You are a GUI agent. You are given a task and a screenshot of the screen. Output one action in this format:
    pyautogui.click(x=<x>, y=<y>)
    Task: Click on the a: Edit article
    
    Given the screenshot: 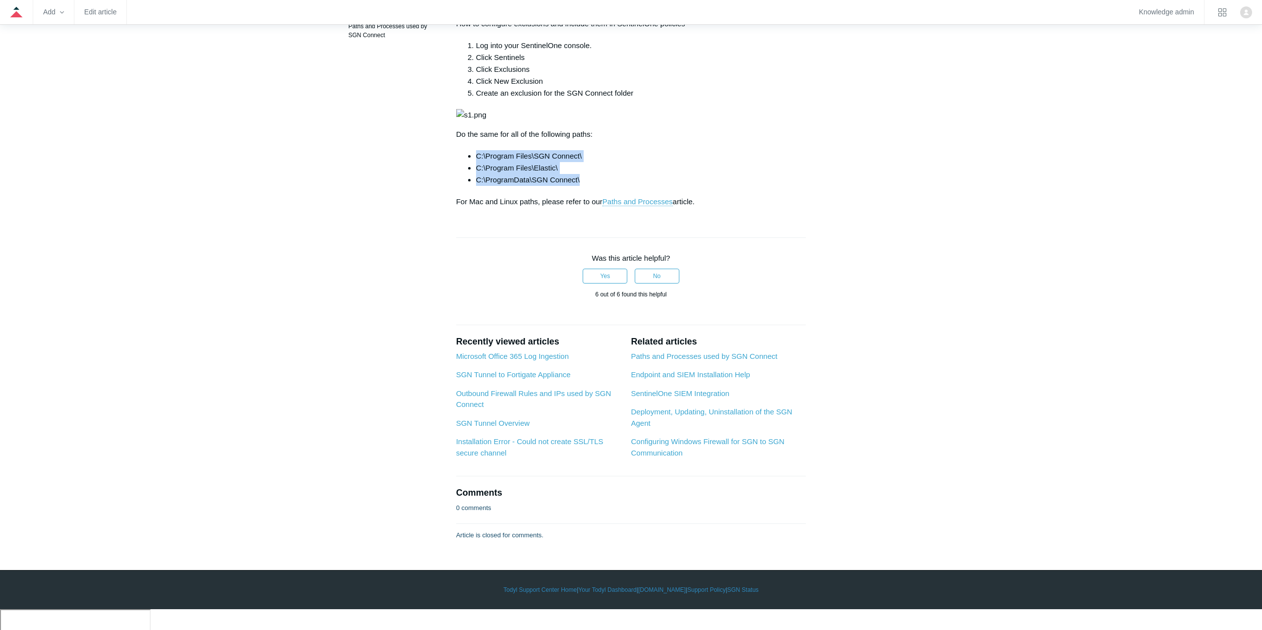 What is the action you would take?
    pyautogui.click(x=100, y=12)
    